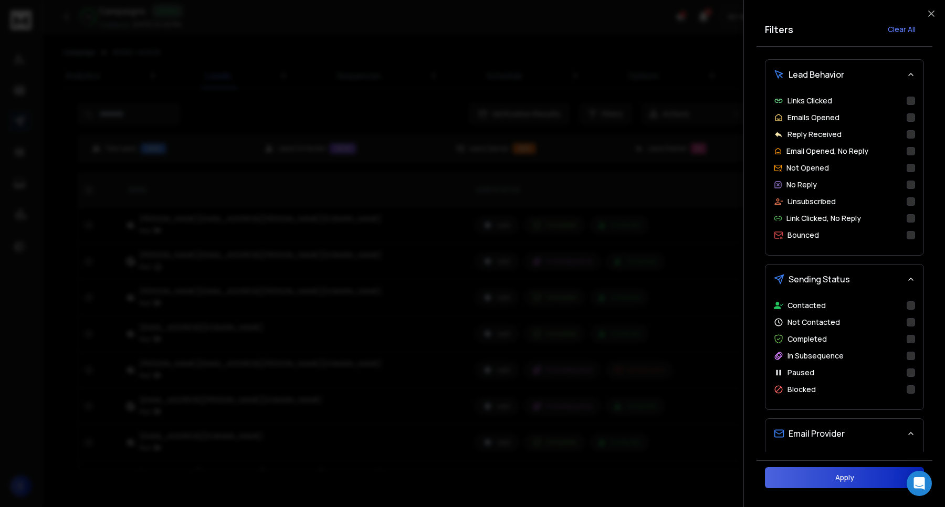 This screenshot has height=507, width=945. What do you see at coordinates (814, 322) in the screenshot?
I see `p: Not Contacted` at bounding box center [814, 322].